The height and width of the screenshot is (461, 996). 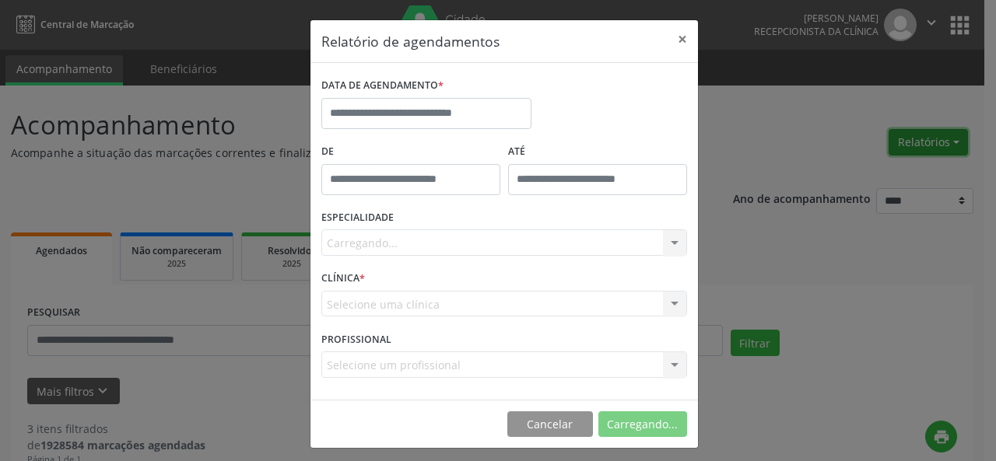 What do you see at coordinates (682, 39) in the screenshot?
I see `button: Close` at bounding box center [682, 39].